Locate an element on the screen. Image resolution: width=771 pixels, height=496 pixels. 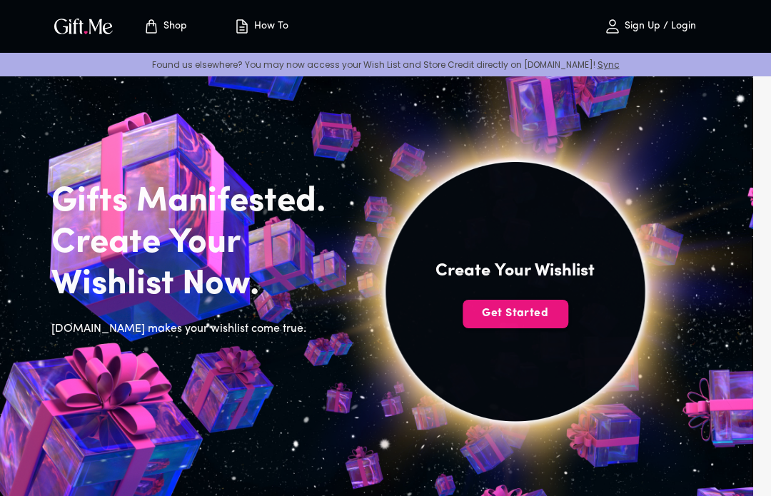
h2: Wishlist Now. is located at coordinates (200, 285).